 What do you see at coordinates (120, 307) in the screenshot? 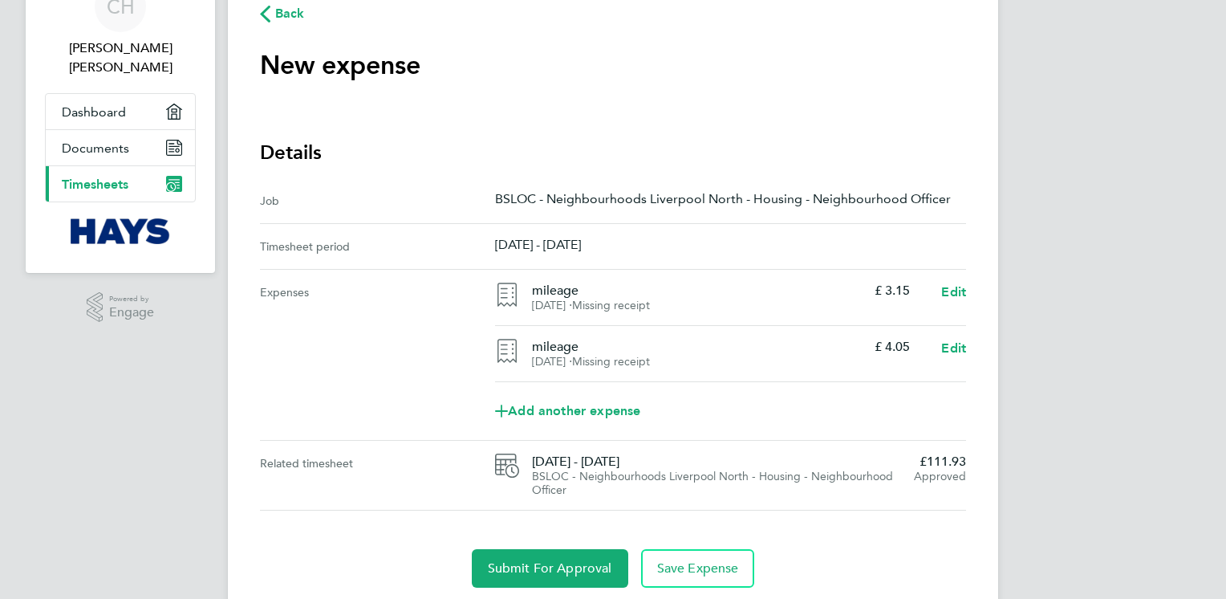
I see `a: Powered byEngage` at bounding box center [120, 307].